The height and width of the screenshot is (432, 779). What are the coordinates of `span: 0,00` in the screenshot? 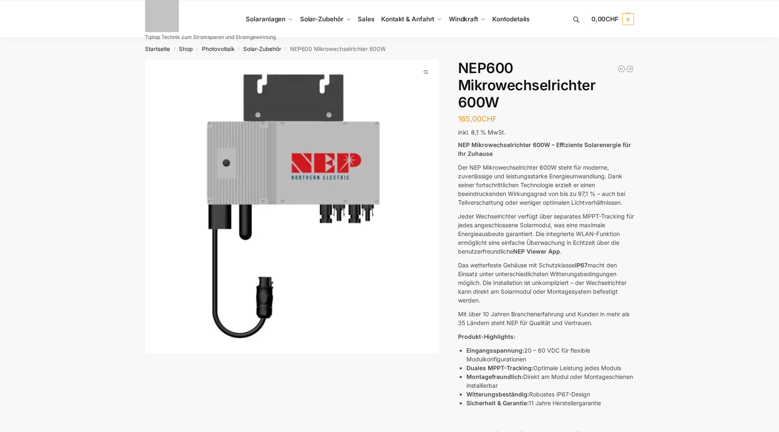 It's located at (605, 19).